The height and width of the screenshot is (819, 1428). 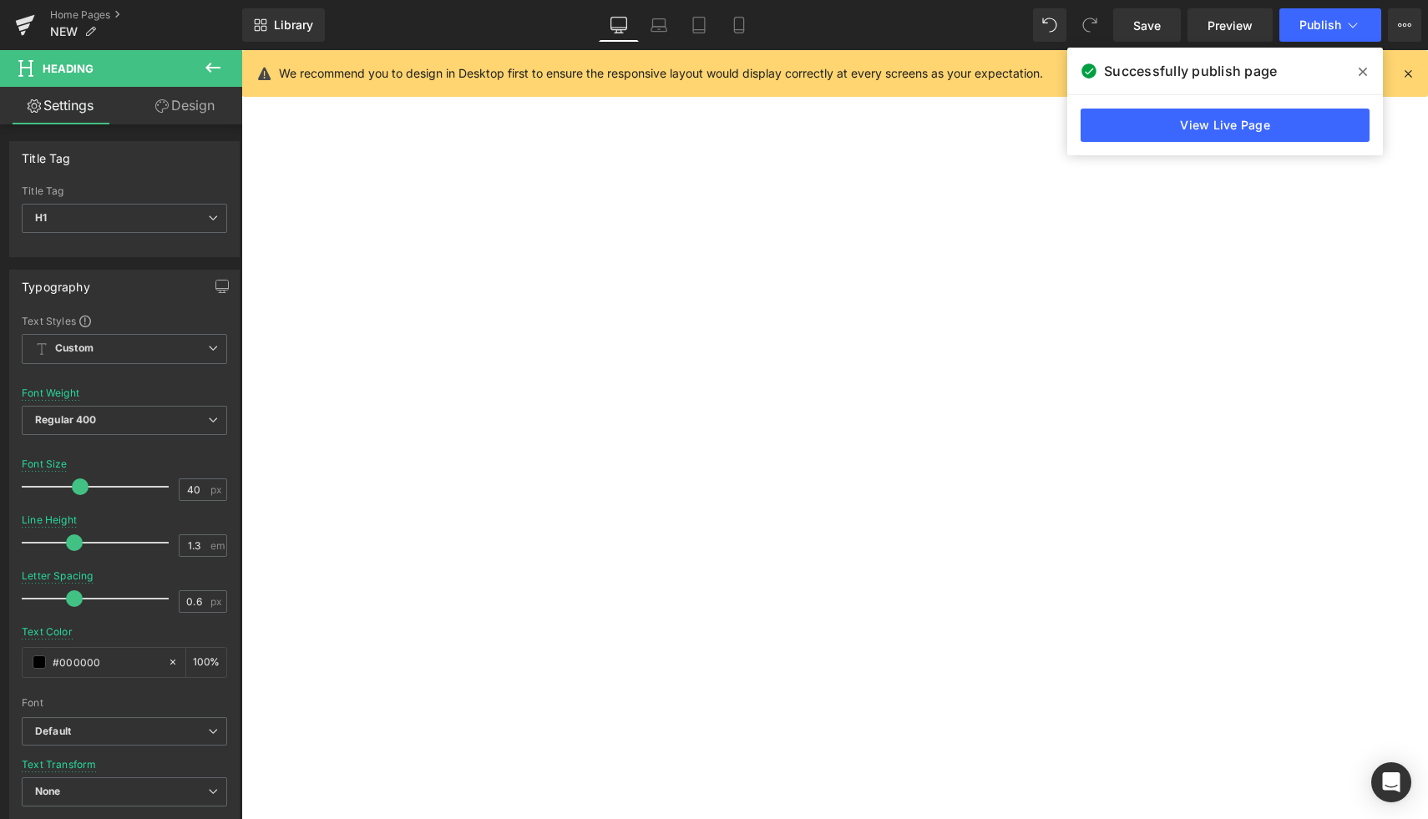 I want to click on button: Publish, so click(x=1331, y=25).